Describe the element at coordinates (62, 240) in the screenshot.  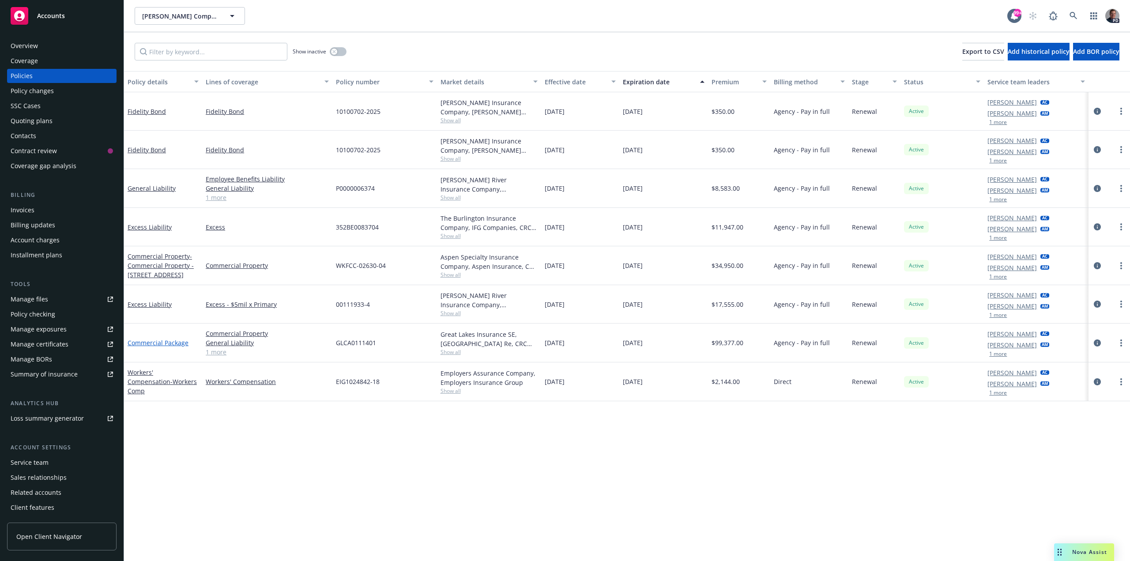
I see `a: Account charges` at that location.